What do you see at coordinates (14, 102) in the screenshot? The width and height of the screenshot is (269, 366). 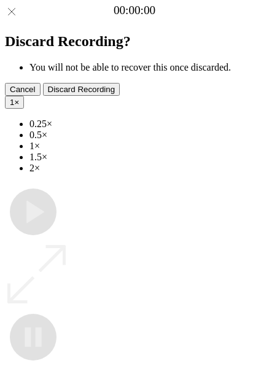 I see `button: 1×` at bounding box center [14, 102].